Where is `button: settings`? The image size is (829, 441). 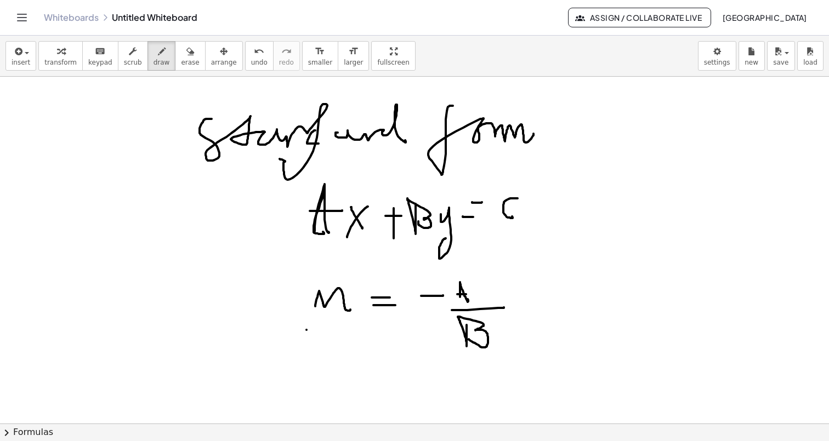
button: settings is located at coordinates (717, 56).